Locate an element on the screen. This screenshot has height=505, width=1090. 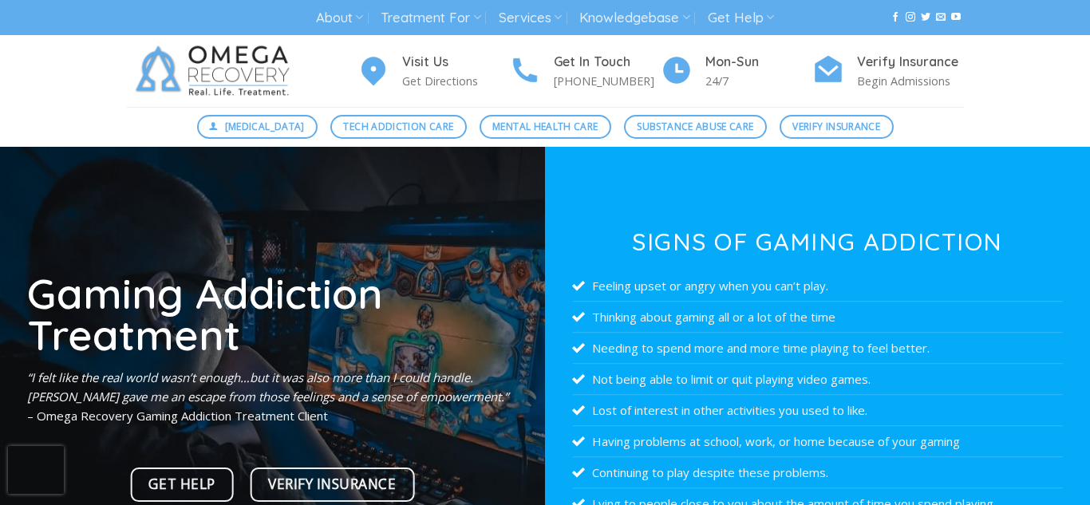
h4: Visit Us is located at coordinates (456, 62).